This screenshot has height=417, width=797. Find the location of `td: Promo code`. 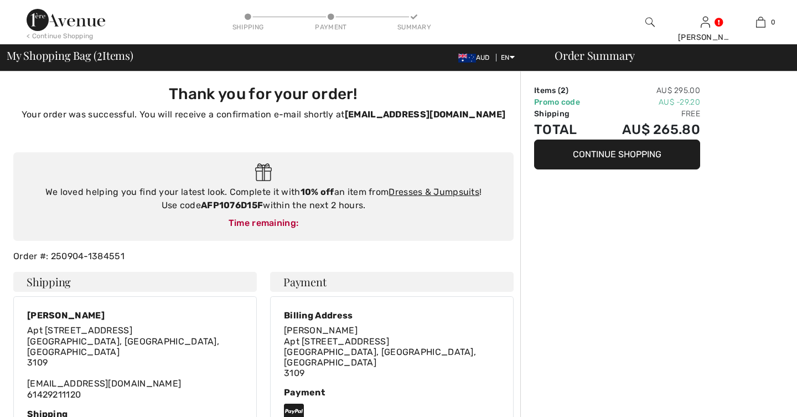

td: Promo code is located at coordinates (565, 102).